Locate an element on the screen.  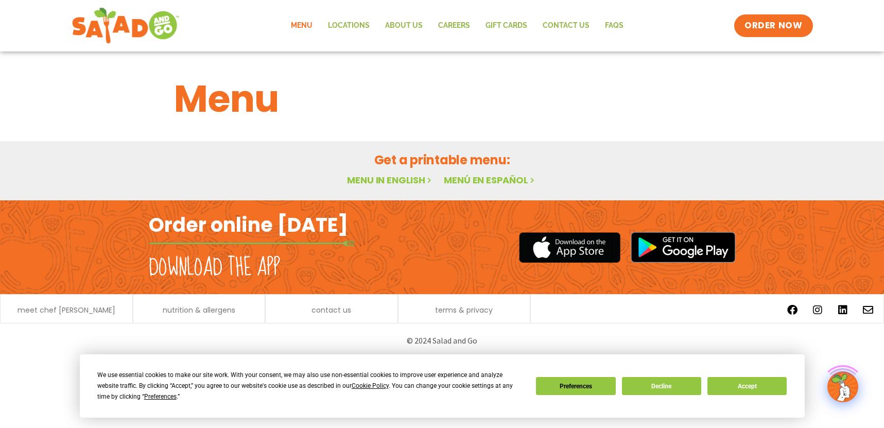
img: google_play is located at coordinates (683, 247).